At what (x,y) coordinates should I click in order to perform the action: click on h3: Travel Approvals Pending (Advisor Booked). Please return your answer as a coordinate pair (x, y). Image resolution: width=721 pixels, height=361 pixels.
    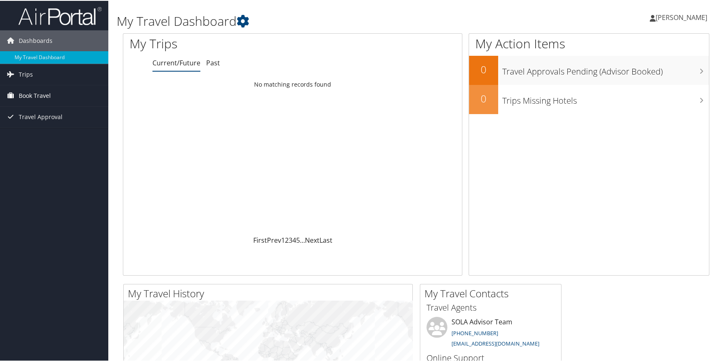
    Looking at the image, I should click on (605, 69).